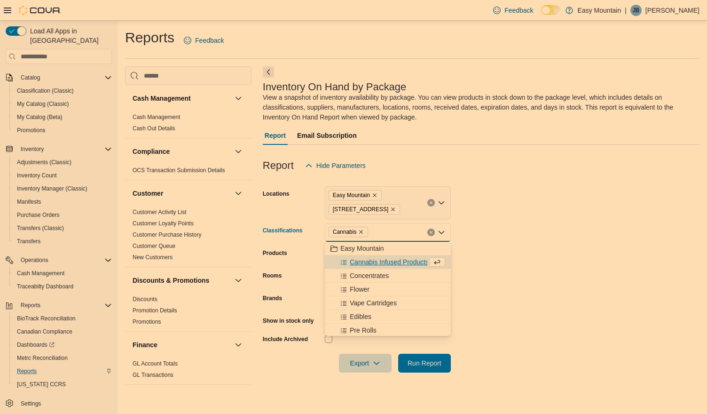 This screenshot has width=707, height=414. What do you see at coordinates (63, 358) in the screenshot?
I see `button: Metrc Reconciliation` at bounding box center [63, 358].